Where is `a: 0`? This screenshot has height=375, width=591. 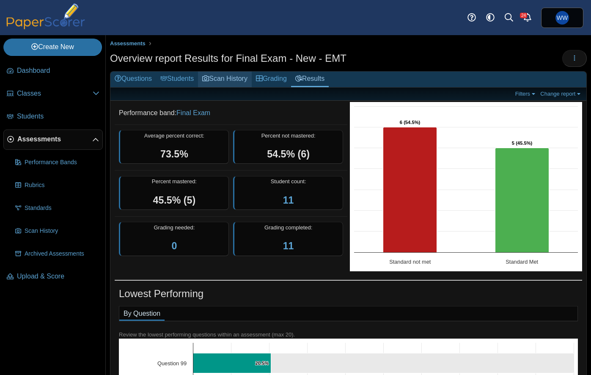
a: 0 is located at coordinates (174, 246).